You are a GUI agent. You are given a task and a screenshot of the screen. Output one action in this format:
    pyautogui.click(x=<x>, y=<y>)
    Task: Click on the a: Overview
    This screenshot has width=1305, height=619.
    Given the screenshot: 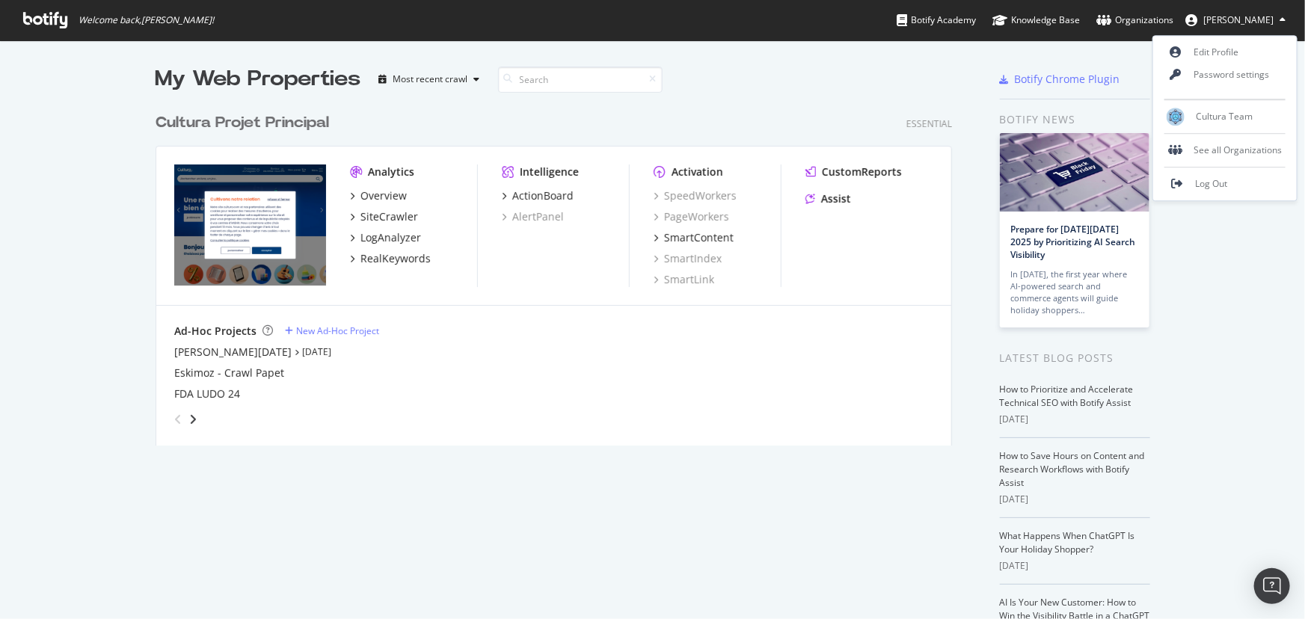 What is the action you would take?
    pyautogui.click(x=379, y=196)
    